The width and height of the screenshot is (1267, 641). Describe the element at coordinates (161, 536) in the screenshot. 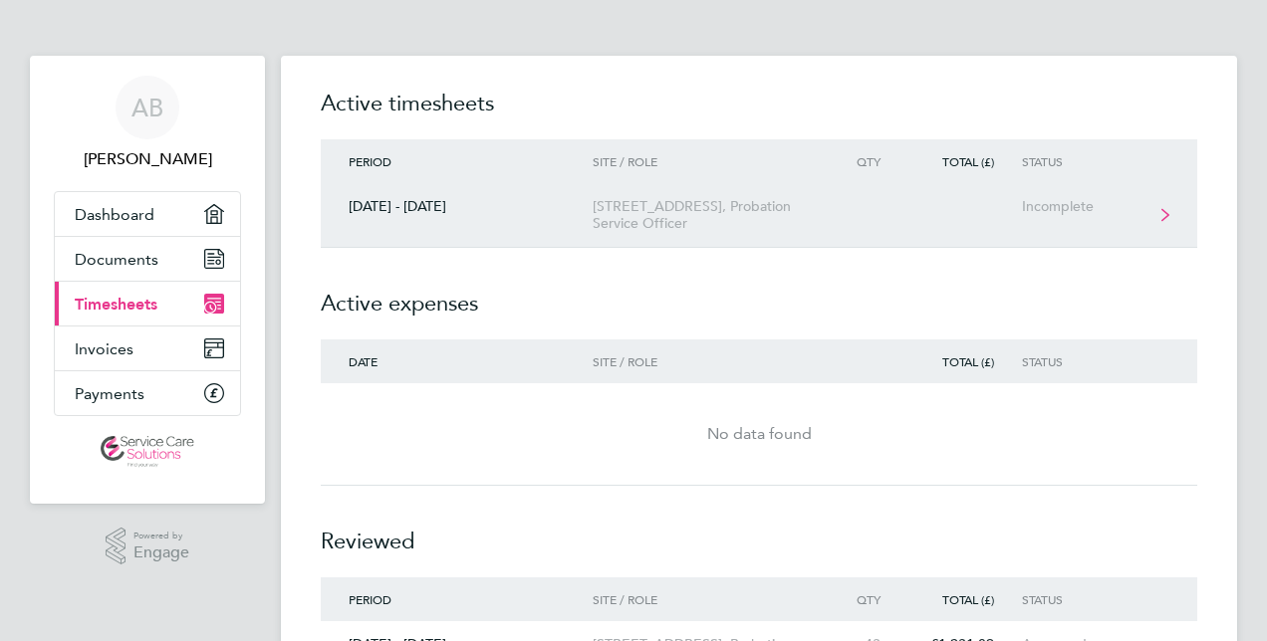

I see `span: Powered by` at that location.